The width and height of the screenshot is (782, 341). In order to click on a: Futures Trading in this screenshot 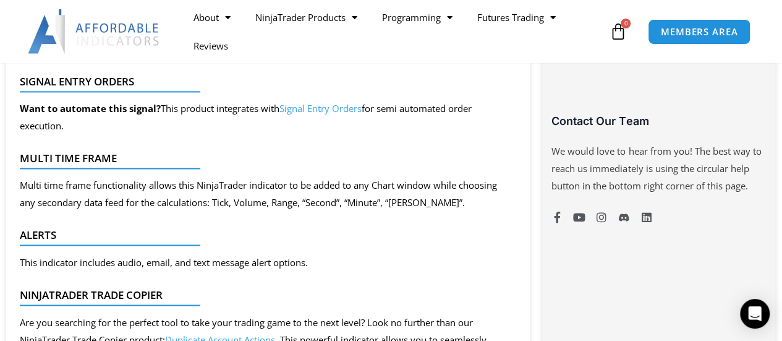, I will do `click(516, 17)`.